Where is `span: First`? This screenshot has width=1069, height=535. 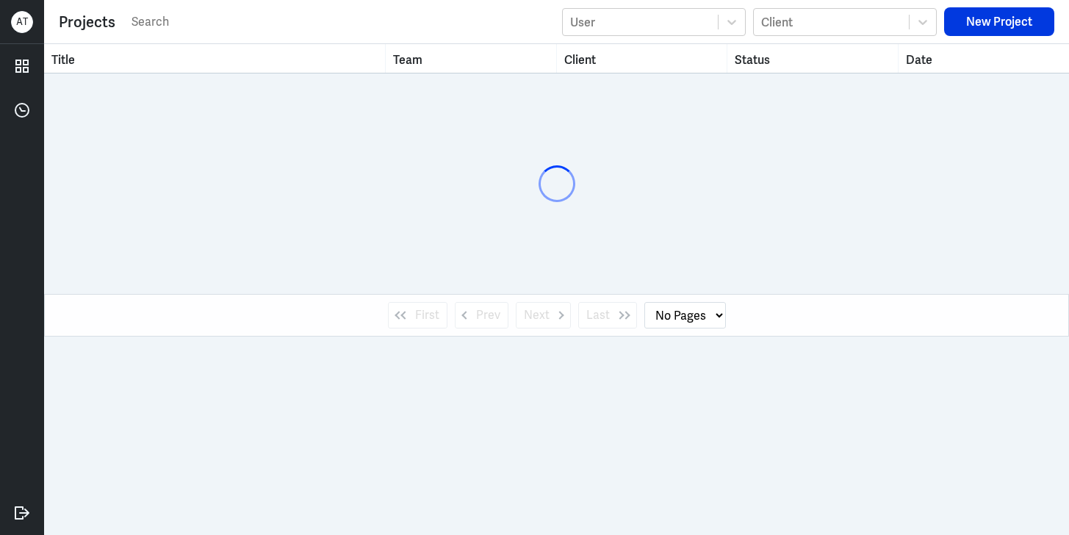
span: First is located at coordinates (427, 315).